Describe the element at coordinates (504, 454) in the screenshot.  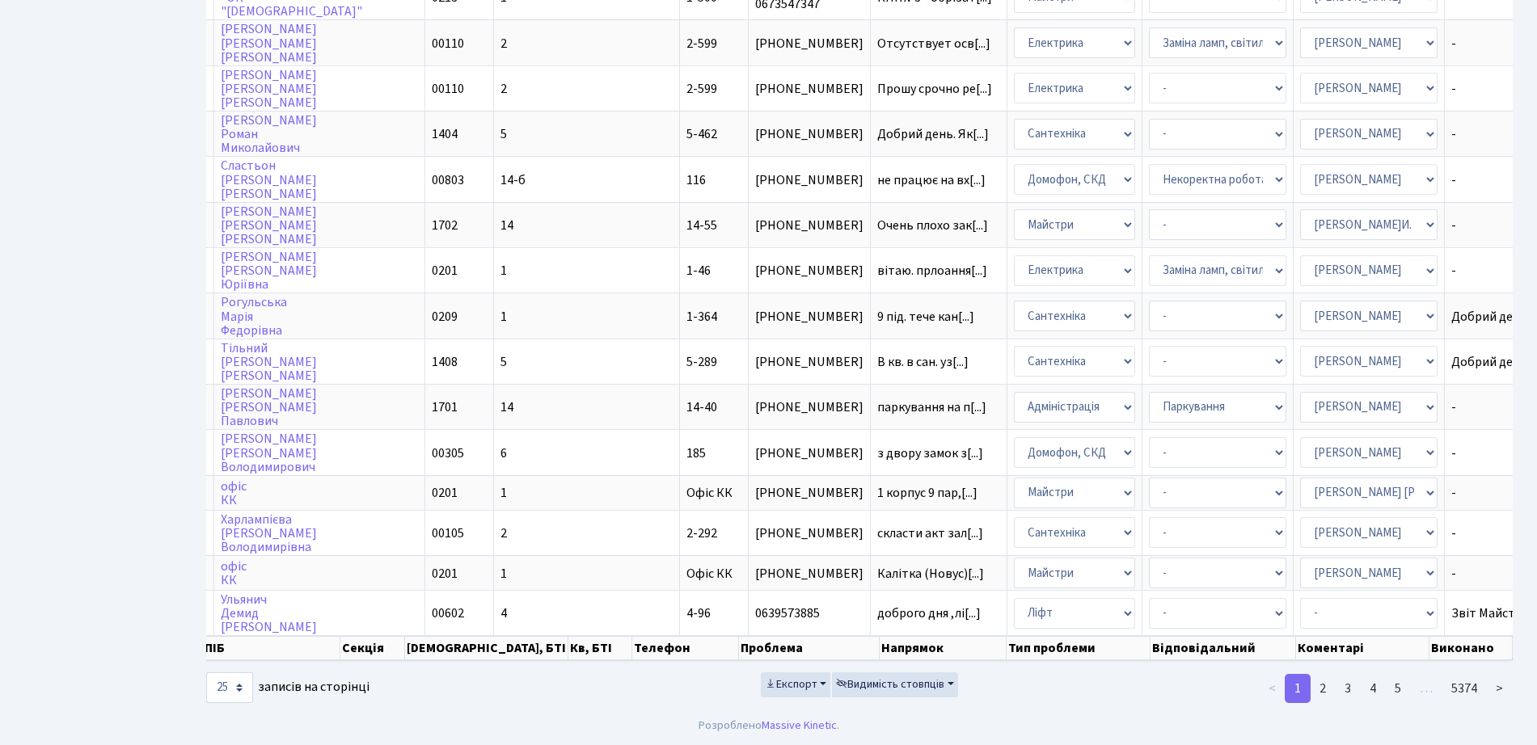
I see `span: 6` at that location.